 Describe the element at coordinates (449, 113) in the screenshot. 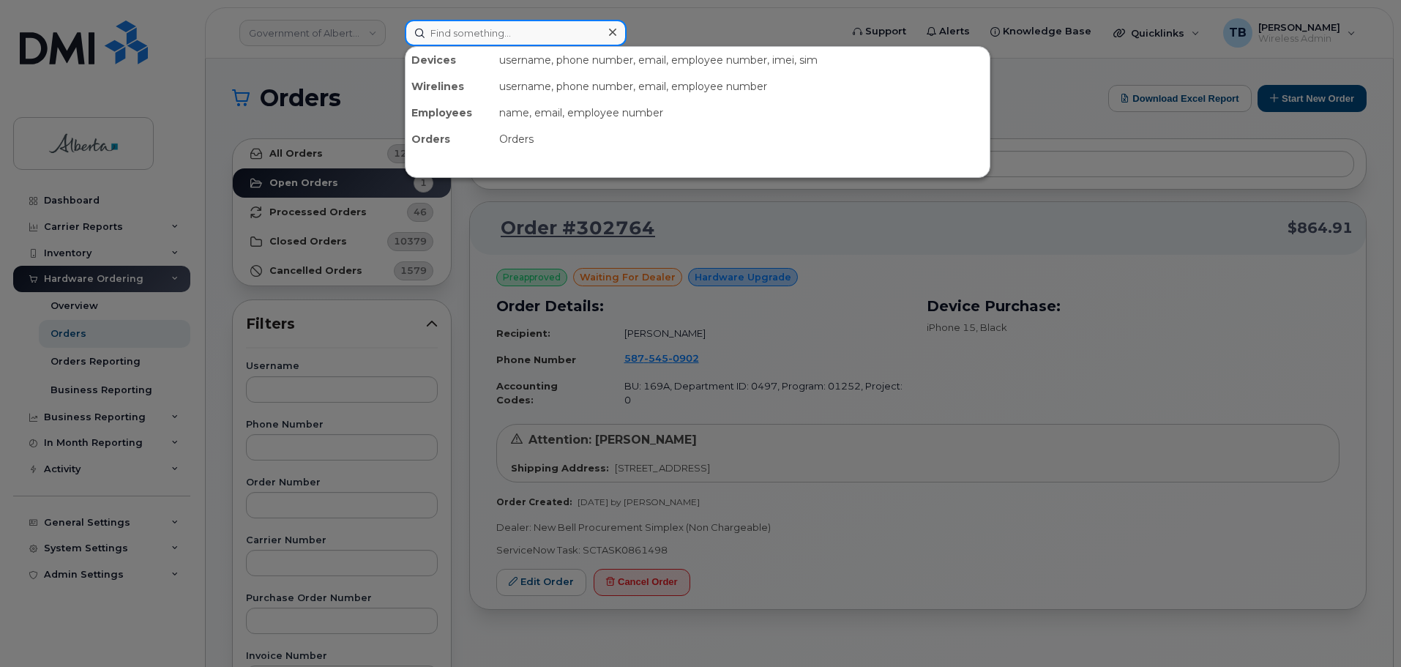

I see `div: Employees` at that location.